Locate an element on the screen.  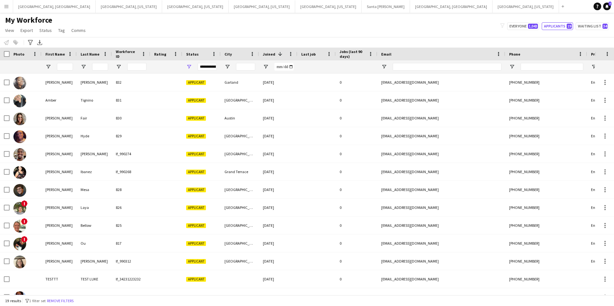
span: Photo is located at coordinates (19, 54).